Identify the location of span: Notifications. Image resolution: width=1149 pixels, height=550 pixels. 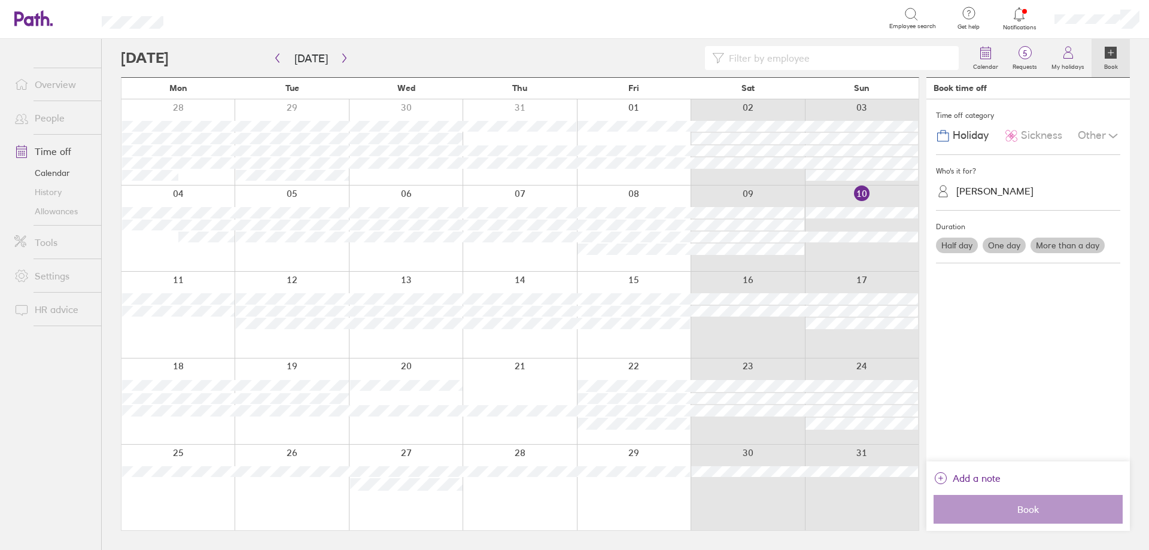
(1019, 28).